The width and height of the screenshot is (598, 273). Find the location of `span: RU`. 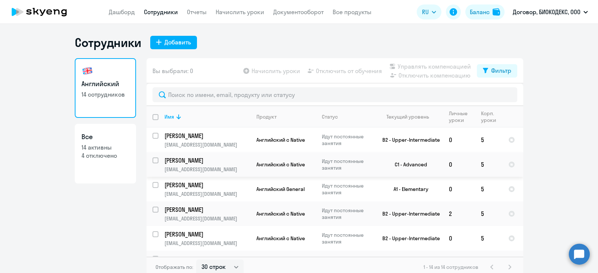

span: RU is located at coordinates (425, 12).